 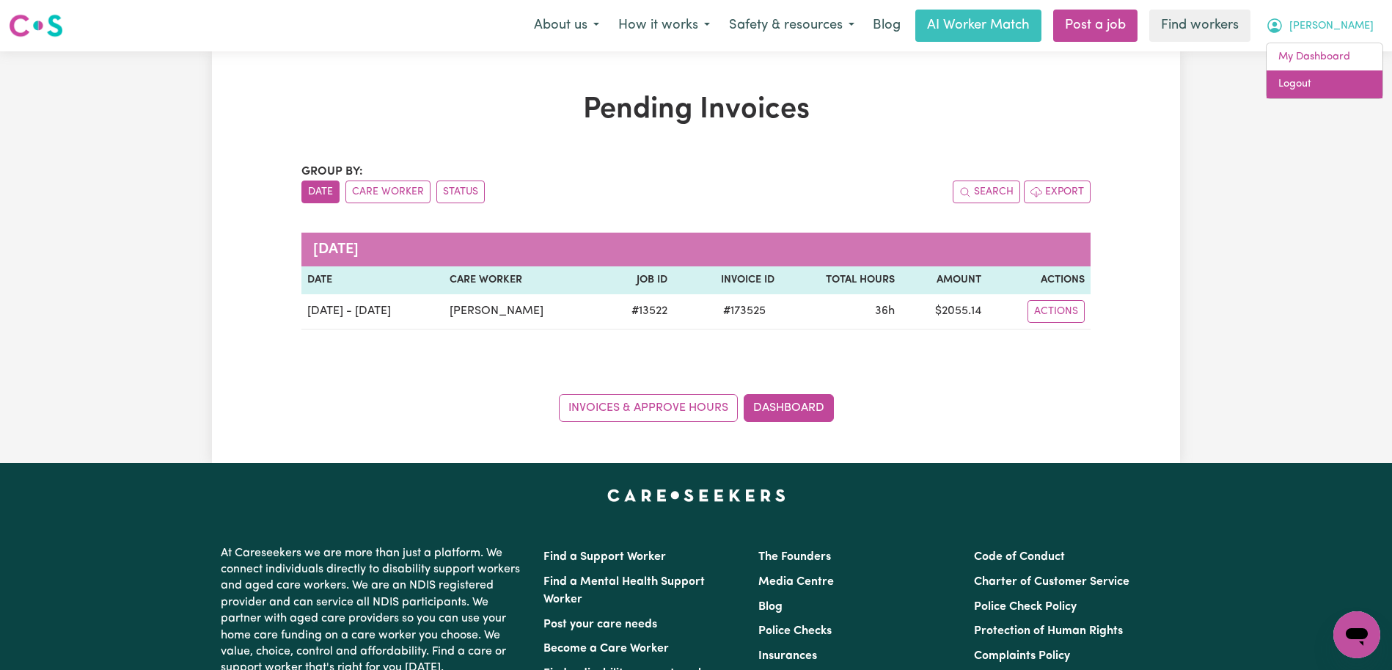 What do you see at coordinates (795, 631) in the screenshot?
I see `a: Police Checks` at bounding box center [795, 631].